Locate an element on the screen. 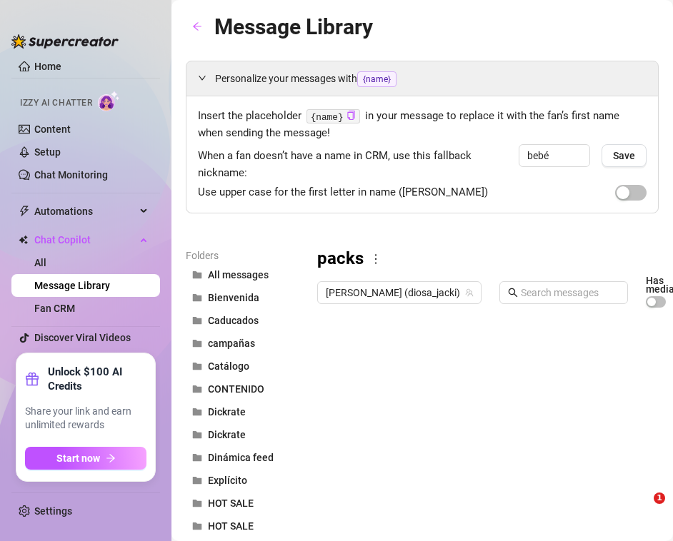  span: Automations is located at coordinates (85, 211).